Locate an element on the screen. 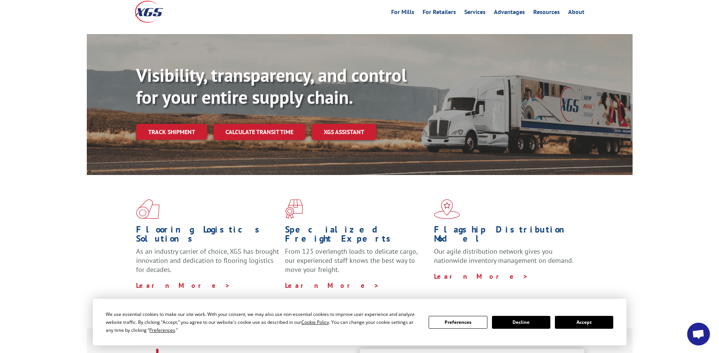  a: Track shipment is located at coordinates (172, 132).